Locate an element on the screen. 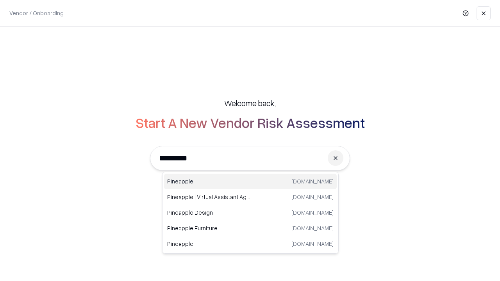 Image resolution: width=500 pixels, height=281 pixels. div: Suggestions is located at coordinates (251, 213).